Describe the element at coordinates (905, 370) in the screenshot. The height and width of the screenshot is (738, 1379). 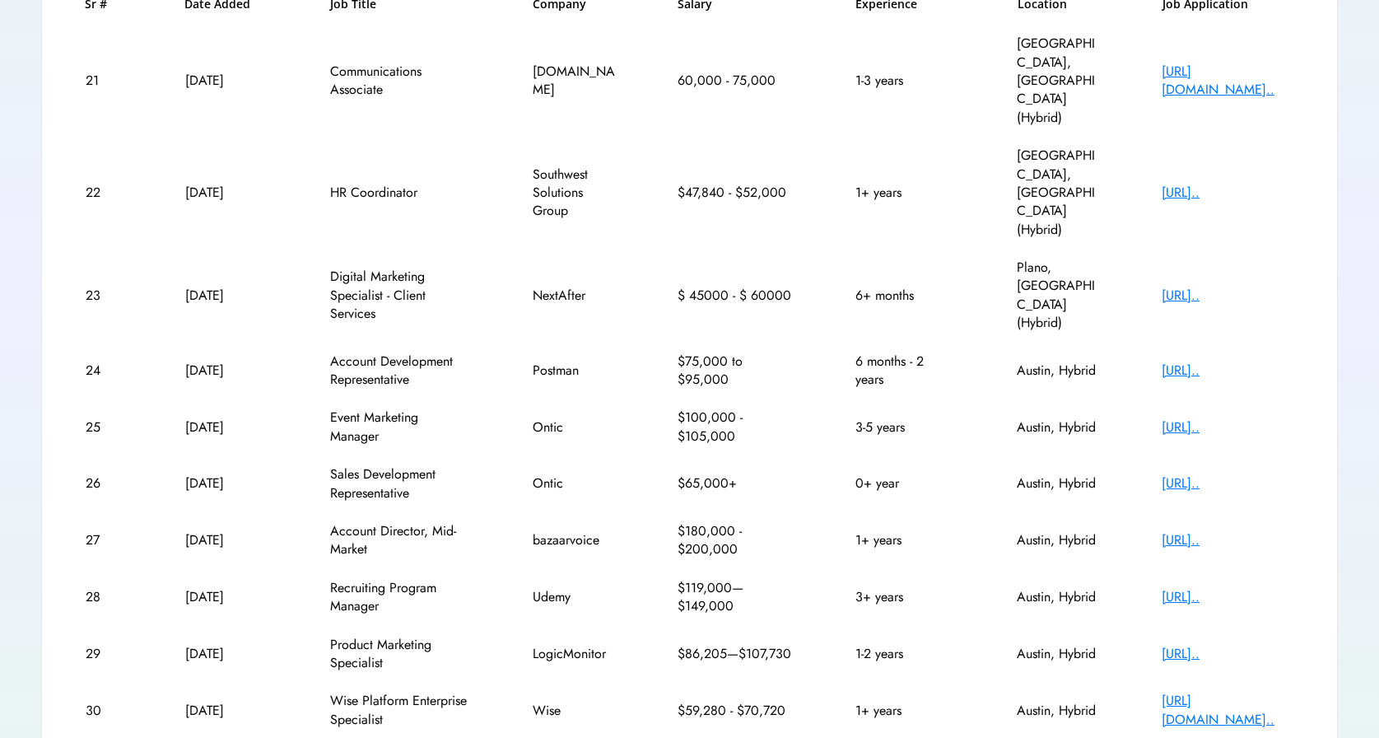
I see `div: 6 months - 2 years` at that location.